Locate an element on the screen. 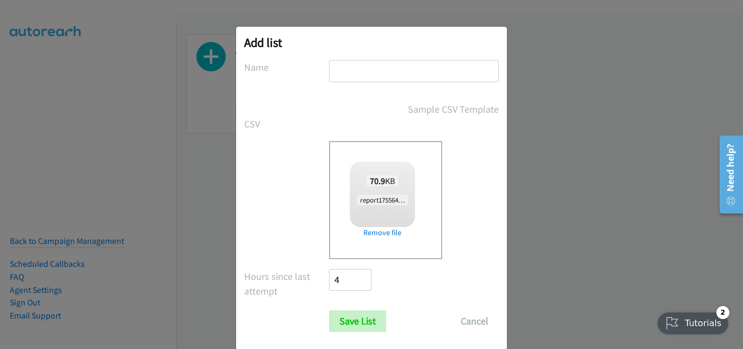  span: KB is located at coordinates (382, 181).